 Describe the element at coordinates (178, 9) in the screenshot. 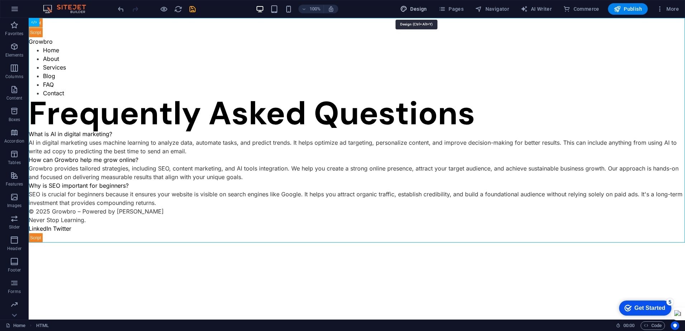

I see `i: Reload page` at that location.